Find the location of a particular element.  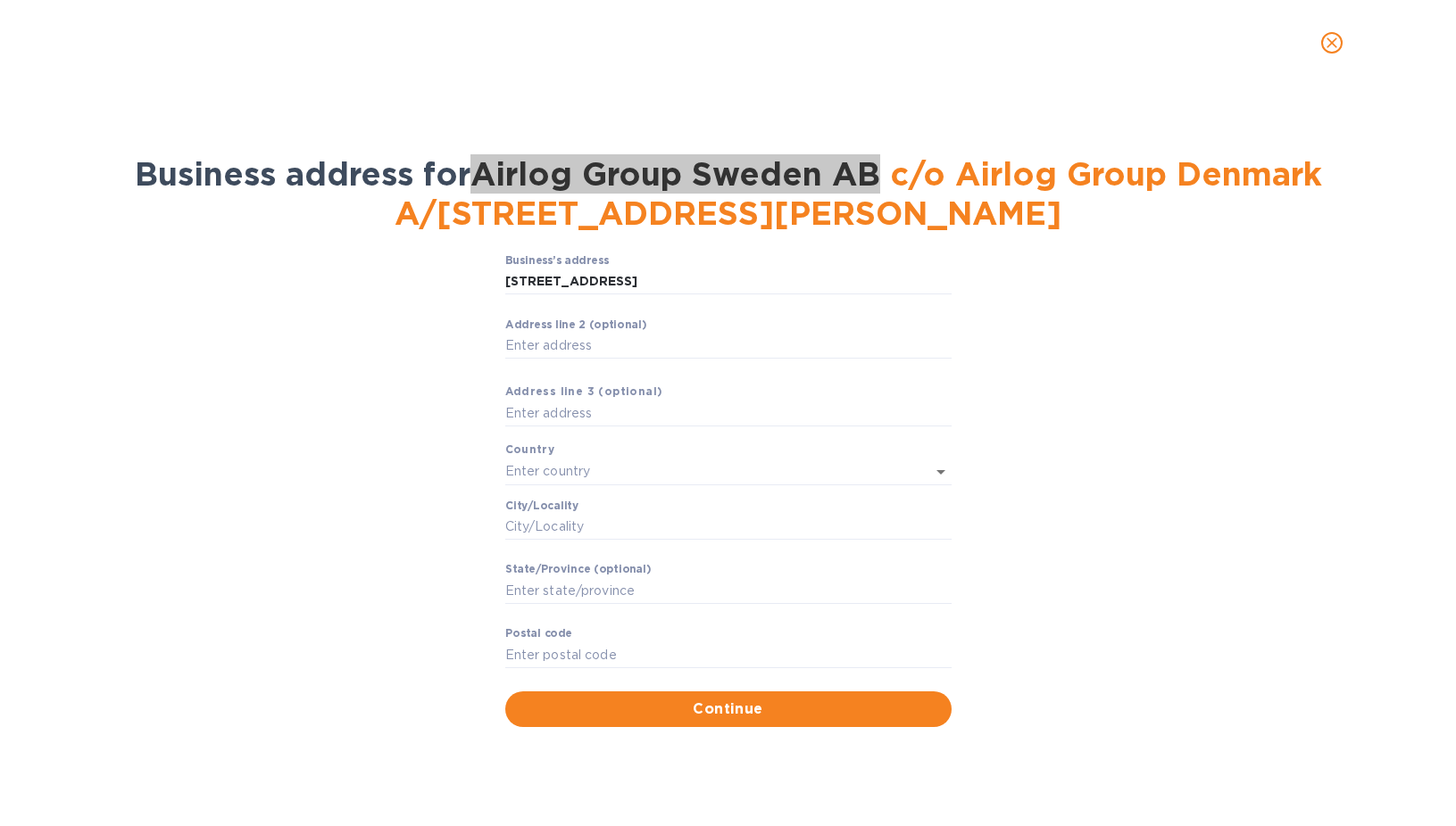

label: Аddress line 2 (optional) is located at coordinates (575, 324).